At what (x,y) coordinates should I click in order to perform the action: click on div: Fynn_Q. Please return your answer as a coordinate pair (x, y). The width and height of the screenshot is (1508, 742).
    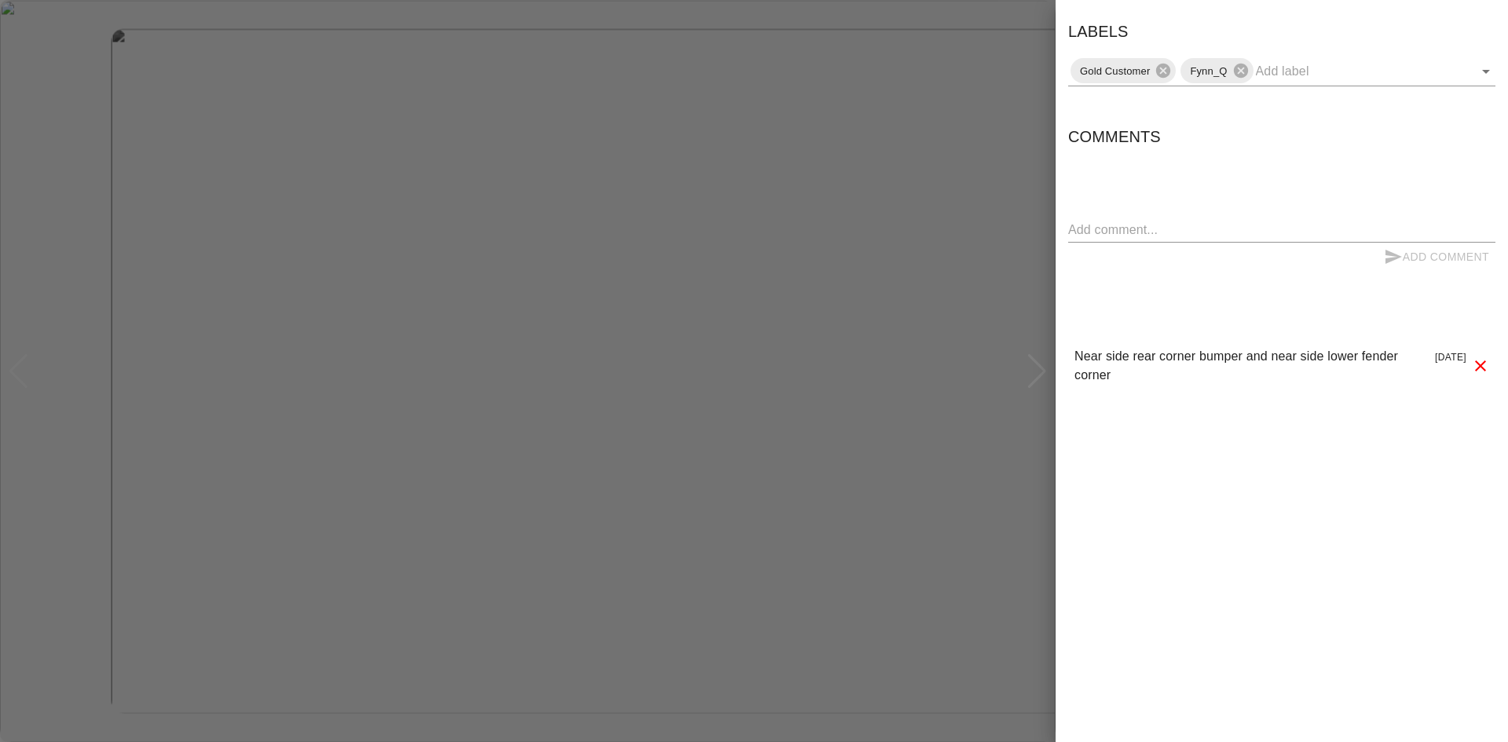
    Looking at the image, I should click on (1216, 71).